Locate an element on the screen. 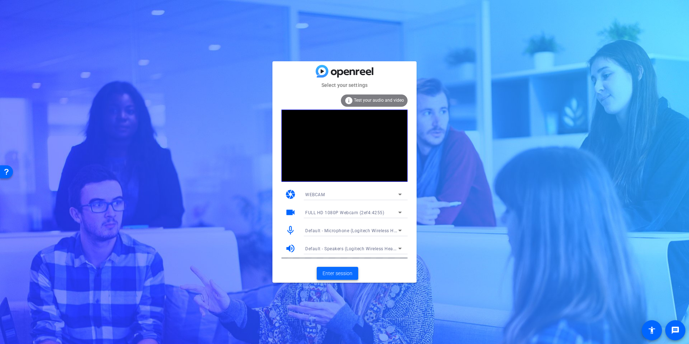 The width and height of the screenshot is (689, 344). span: Default - Speakers (Logitech Wireless Headset) is located at coordinates (354, 248).